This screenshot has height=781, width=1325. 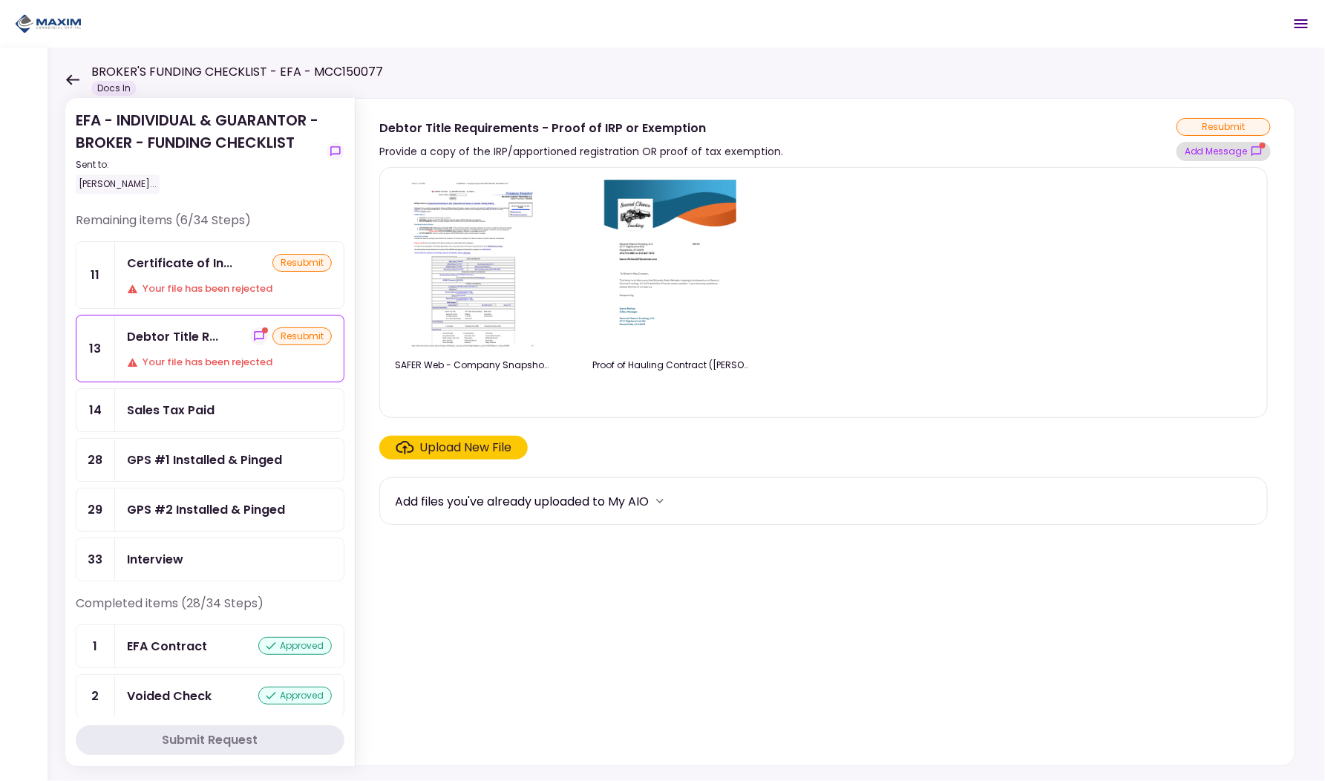 What do you see at coordinates (180, 263) in the screenshot?
I see `div: Certificate of Insurance` at bounding box center [180, 263].